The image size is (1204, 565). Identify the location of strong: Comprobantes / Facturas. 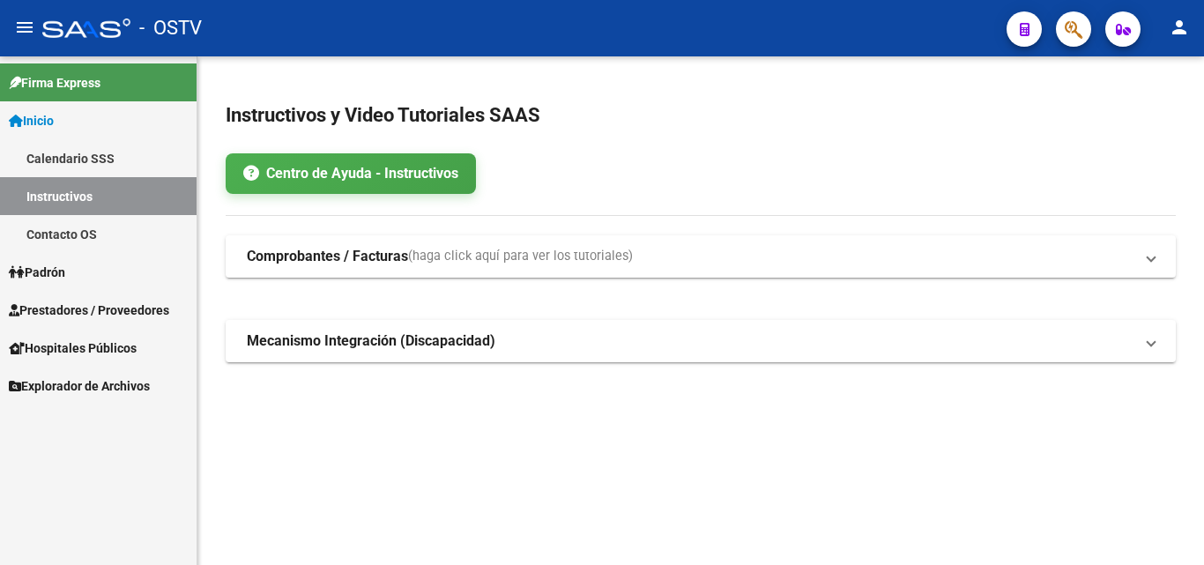
(327, 256).